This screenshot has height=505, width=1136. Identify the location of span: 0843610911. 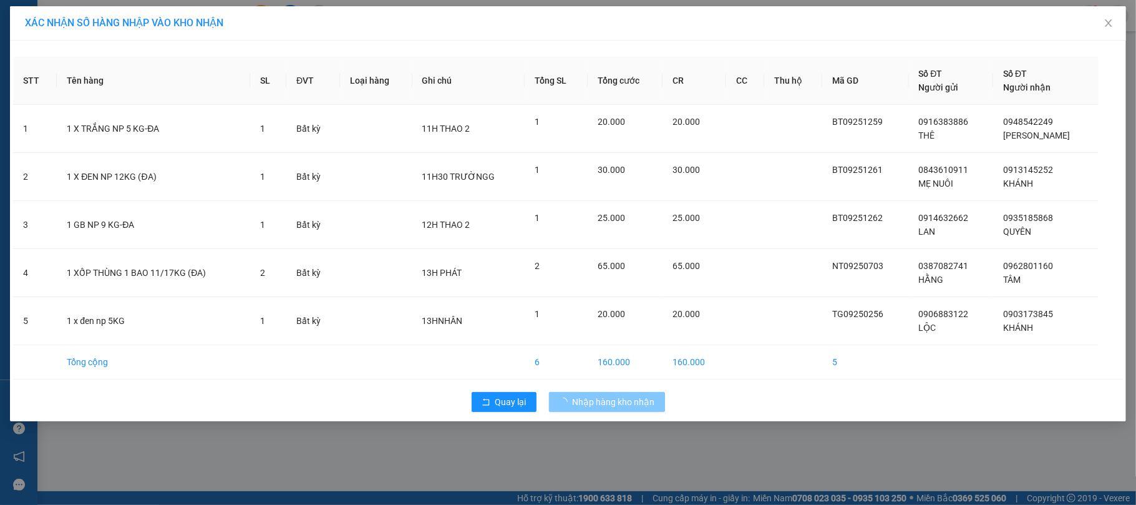
(944, 170).